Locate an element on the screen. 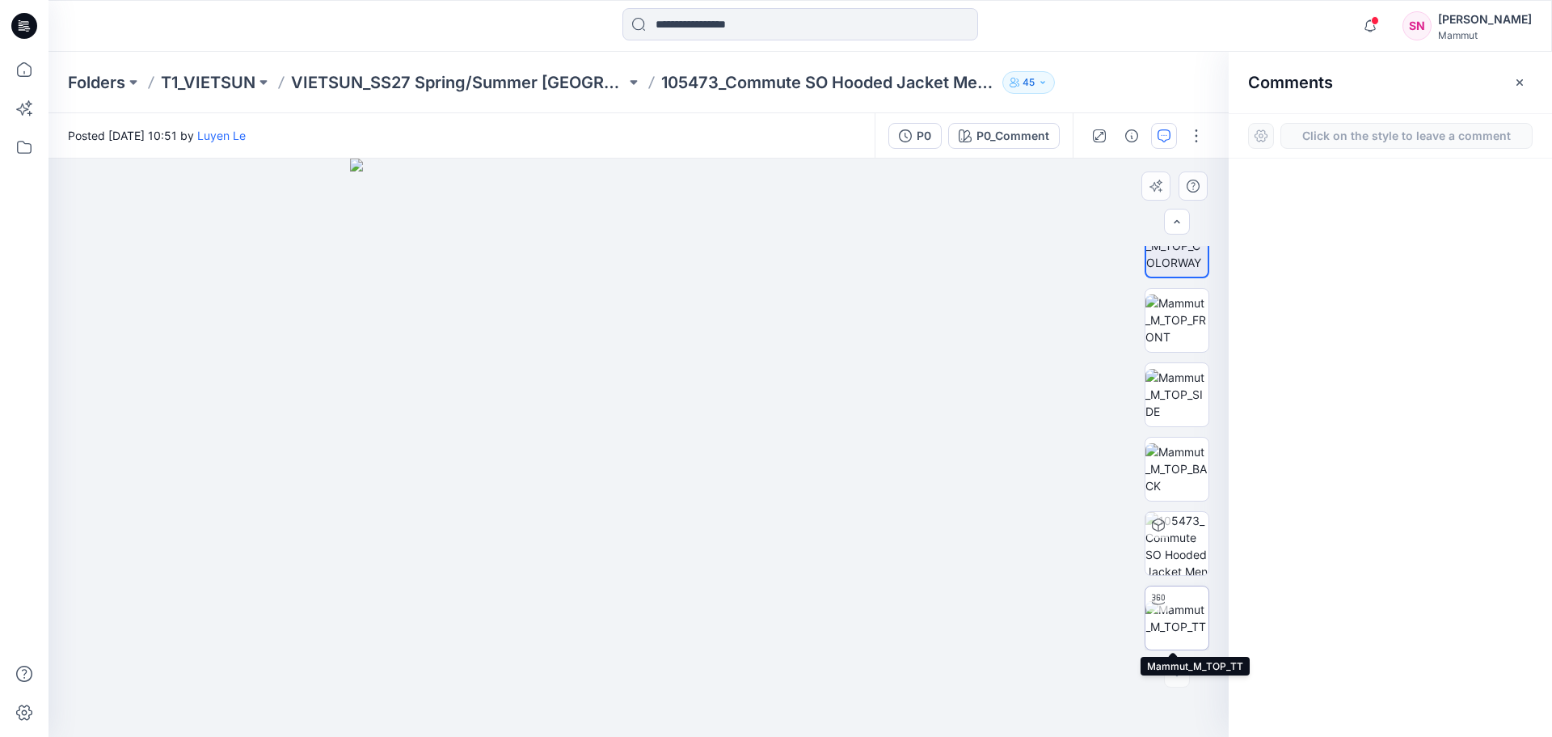 This screenshot has width=1552, height=737. img: 105473_Commute SO Hooded Jacket Men AF P0_Comment is located at coordinates (1177, 543).